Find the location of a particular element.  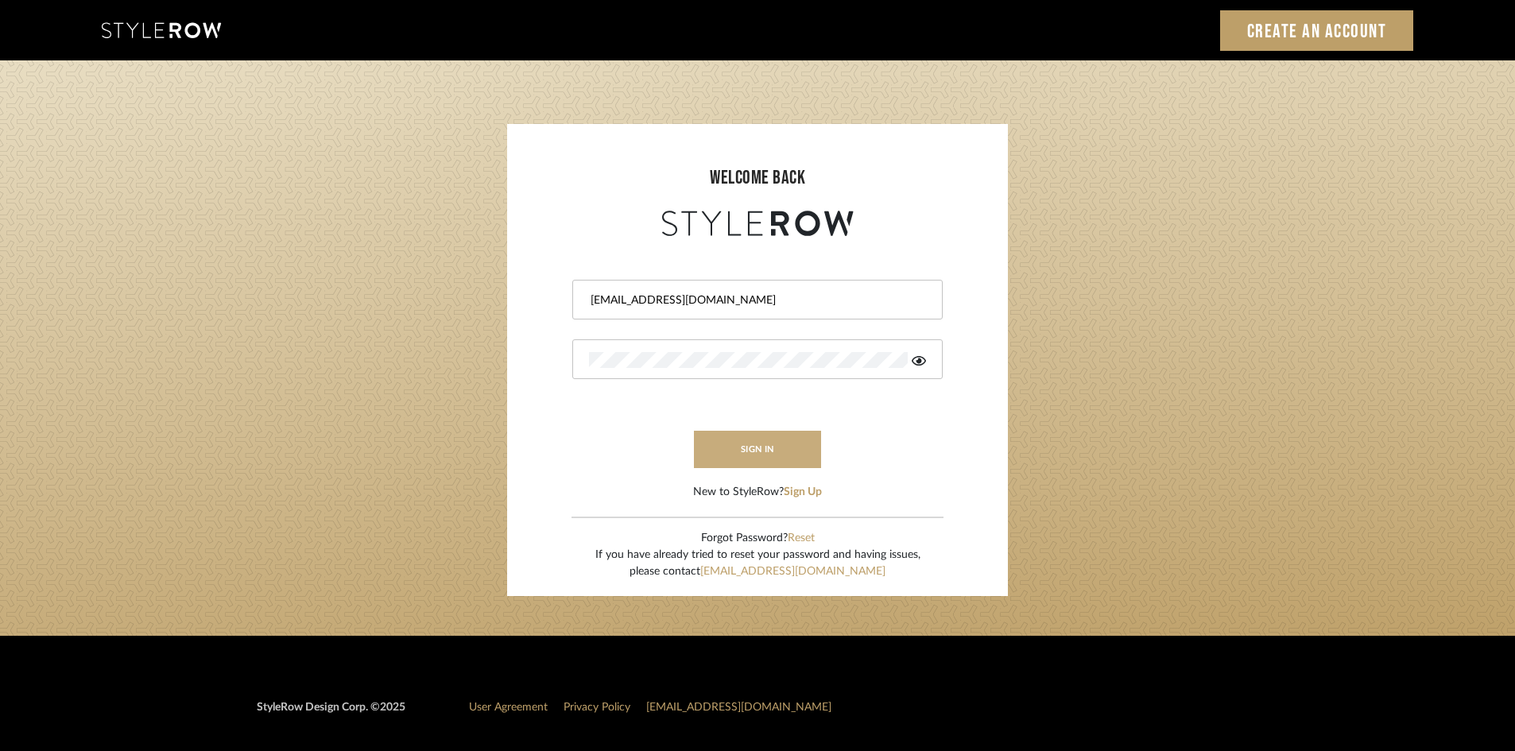

div: New to StyleRow? is located at coordinates (758, 492).